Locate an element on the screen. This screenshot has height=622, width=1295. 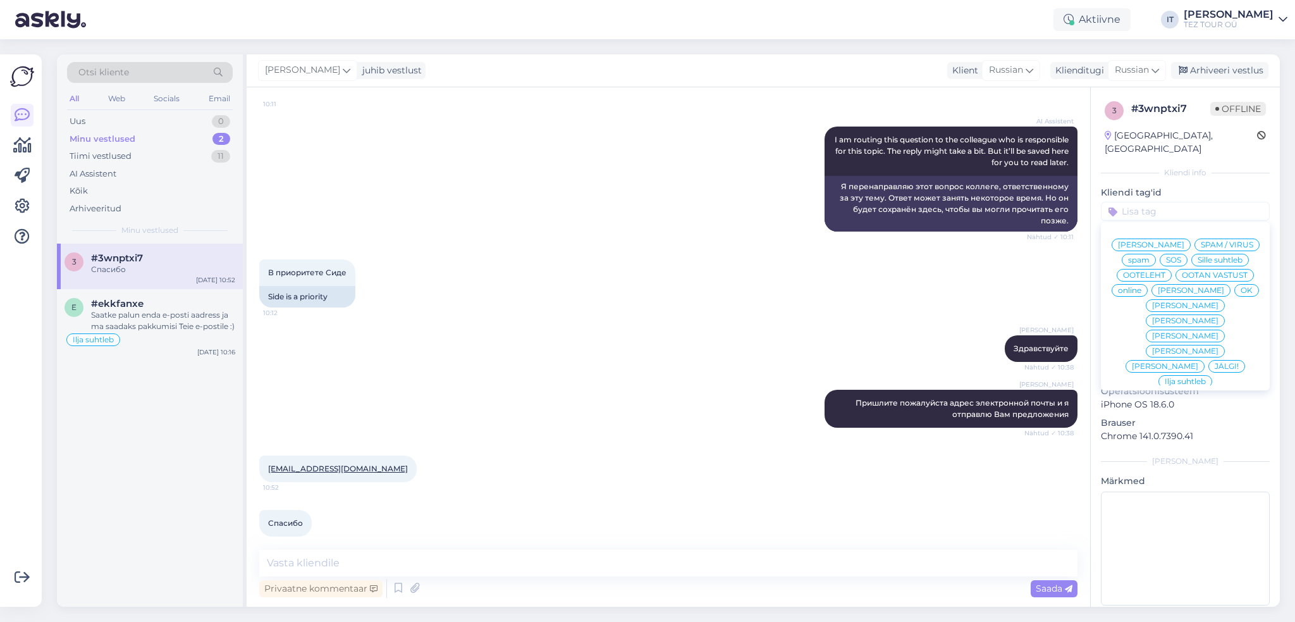
div: Tiimi vestlused is located at coordinates (101, 156).